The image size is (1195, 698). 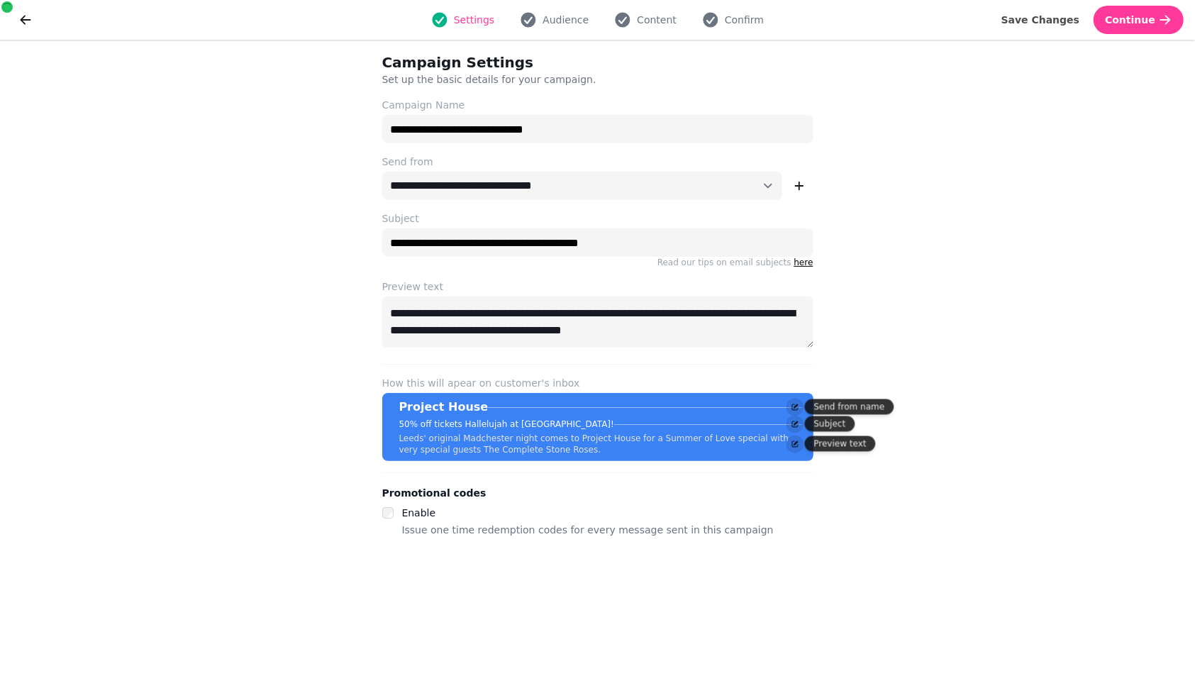 What do you see at coordinates (850, 407) in the screenshot?
I see `div: Send from name` at bounding box center [850, 407].